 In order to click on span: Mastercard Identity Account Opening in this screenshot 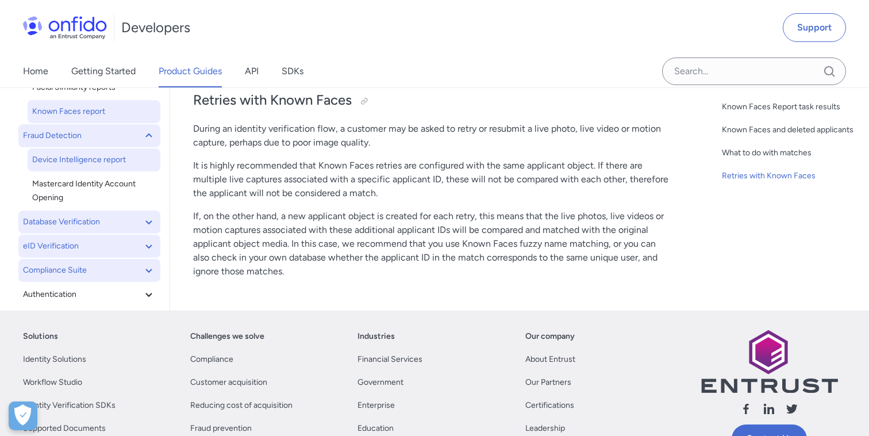, I will do `click(94, 191)`.